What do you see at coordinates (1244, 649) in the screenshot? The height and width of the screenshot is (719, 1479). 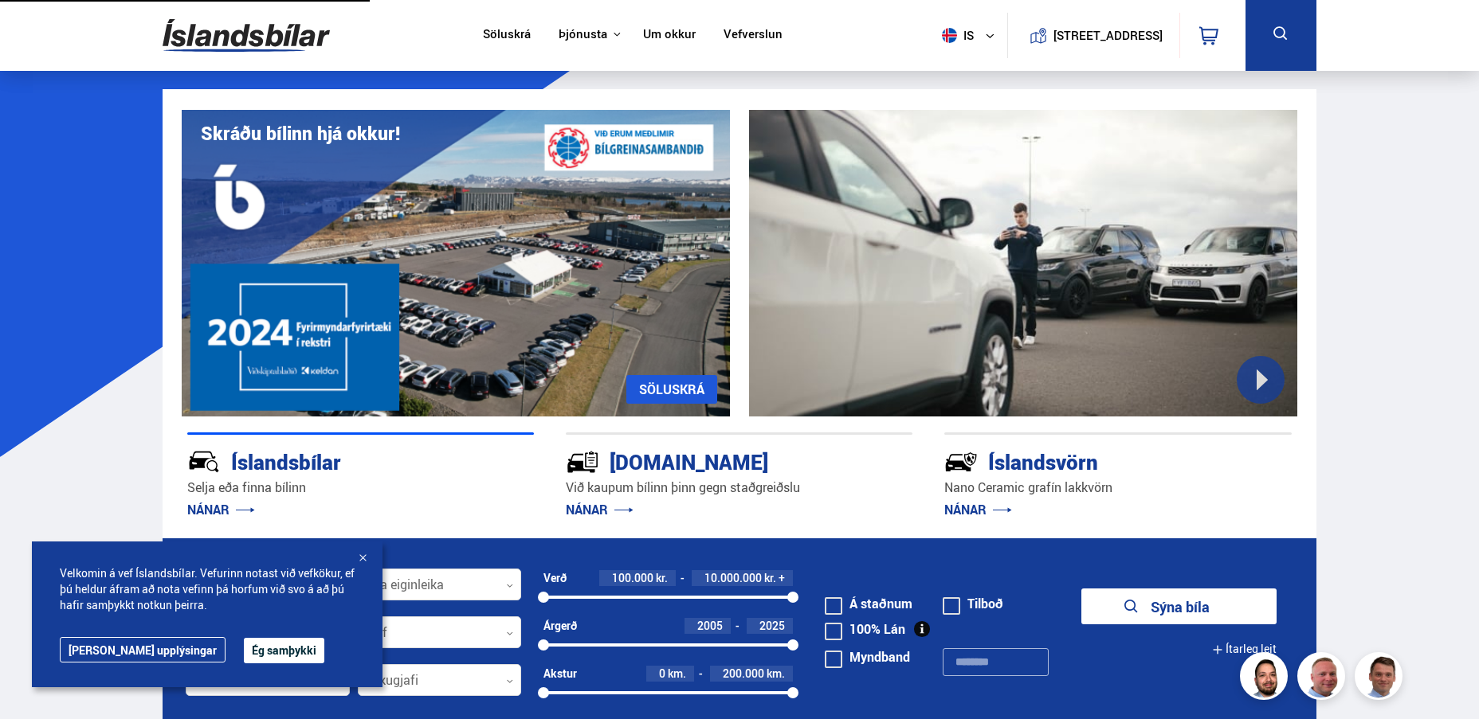 I see `button: Ítarleg leit` at bounding box center [1244, 649].